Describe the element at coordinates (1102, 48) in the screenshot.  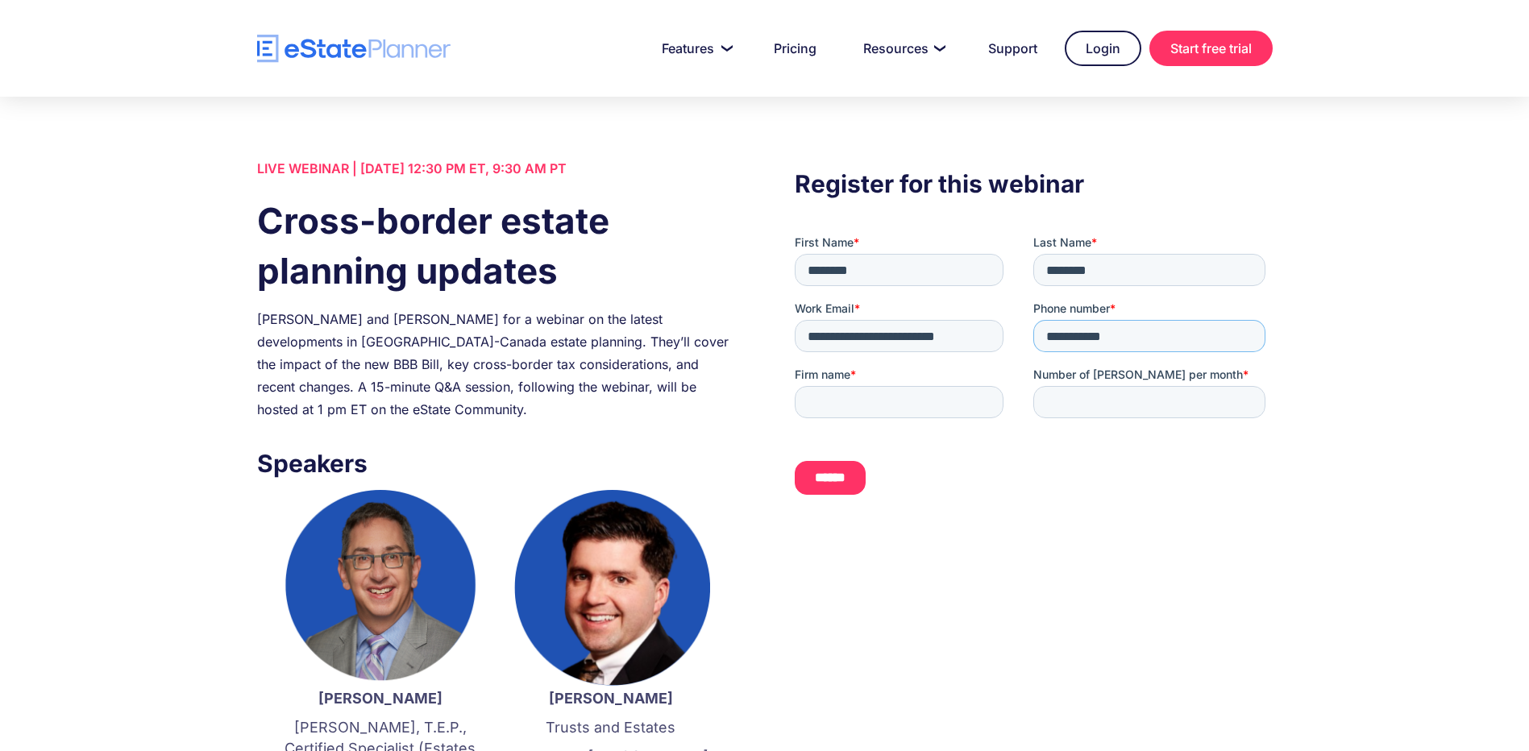
I see `a: Login` at that location.